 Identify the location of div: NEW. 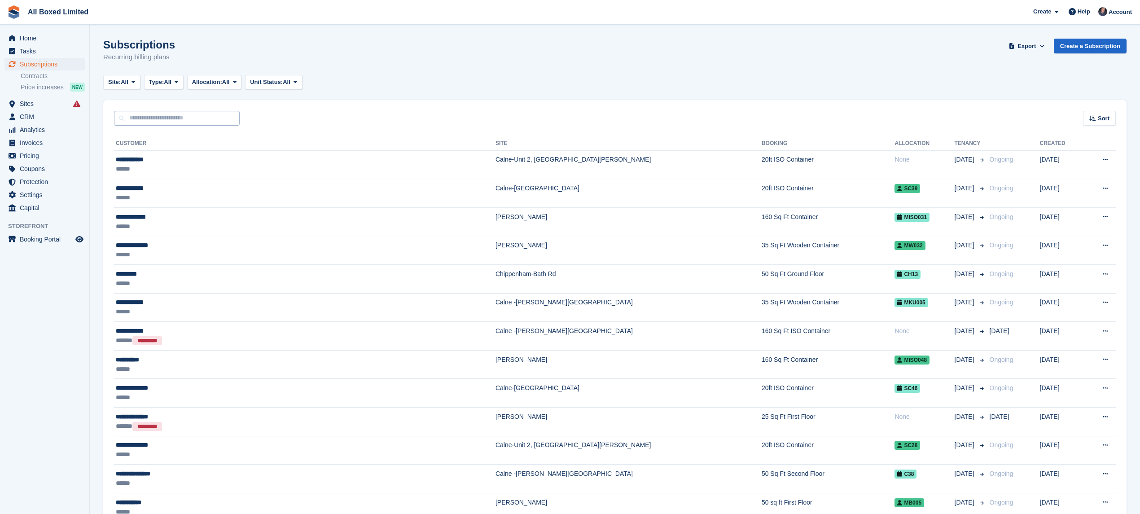
(77, 87).